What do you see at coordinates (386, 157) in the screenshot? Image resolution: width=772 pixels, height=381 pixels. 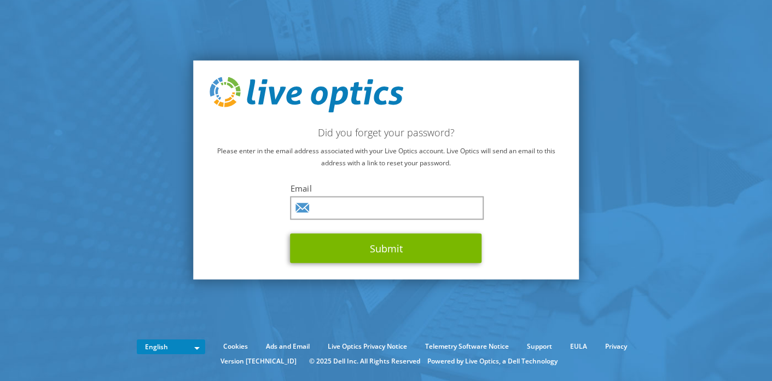 I see `p: Please enter in the email address associated with your Live Optics account. Live Optics will send...` at bounding box center [386, 157].